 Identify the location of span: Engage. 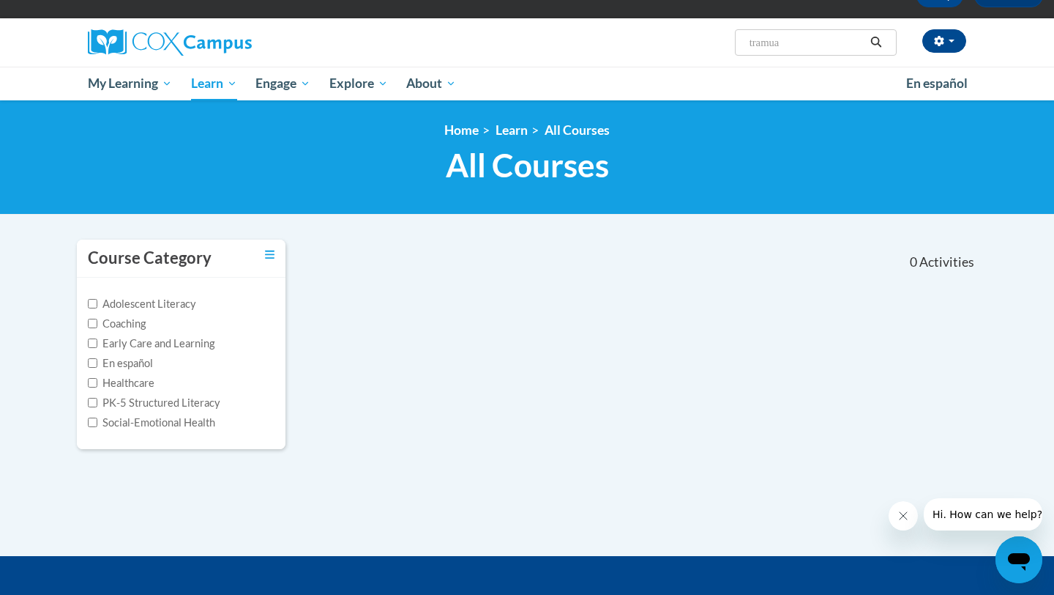
(283, 83).